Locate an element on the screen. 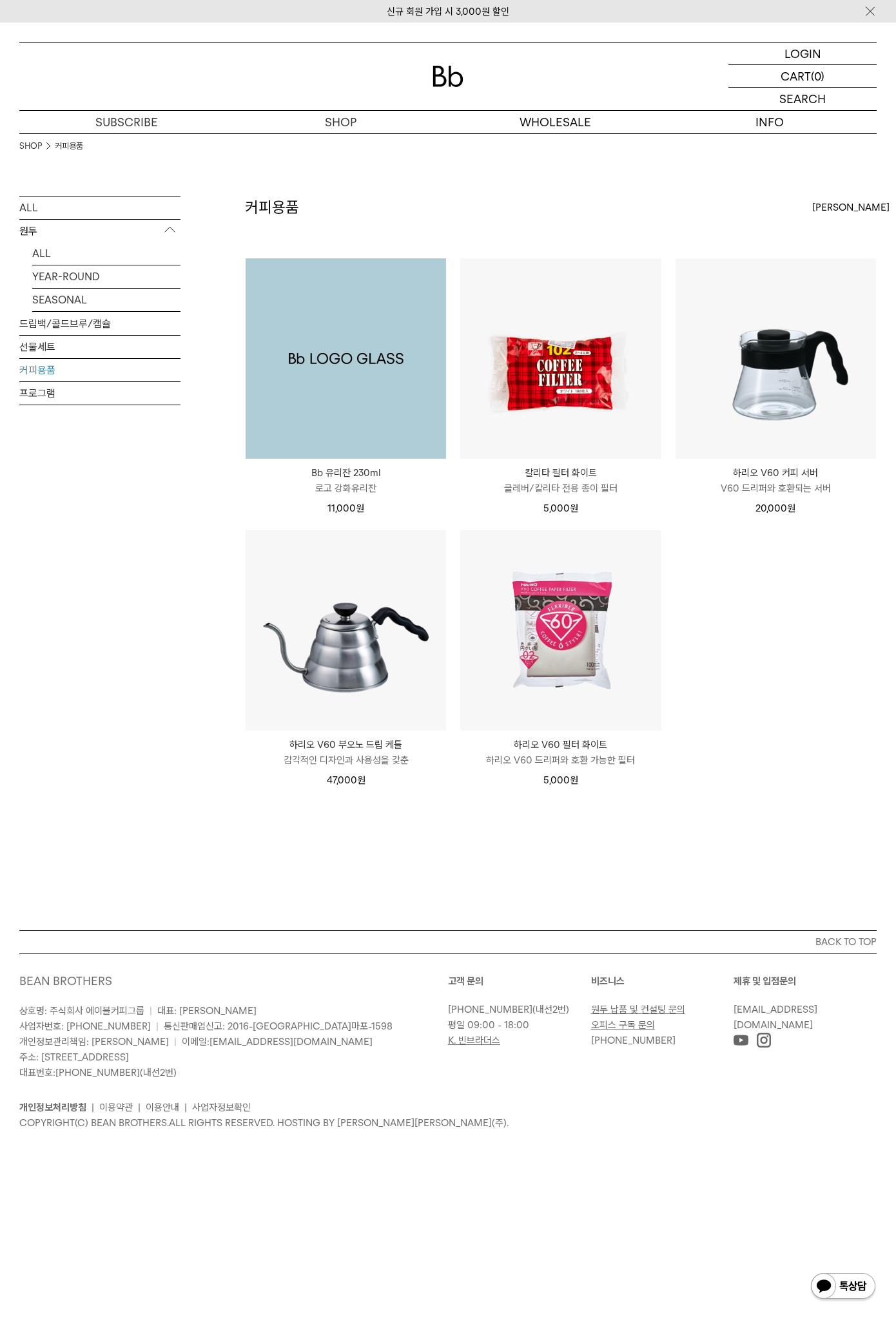 The height and width of the screenshot is (1322, 896). img: 1000000621_add2_092.png is located at coordinates (346, 358).